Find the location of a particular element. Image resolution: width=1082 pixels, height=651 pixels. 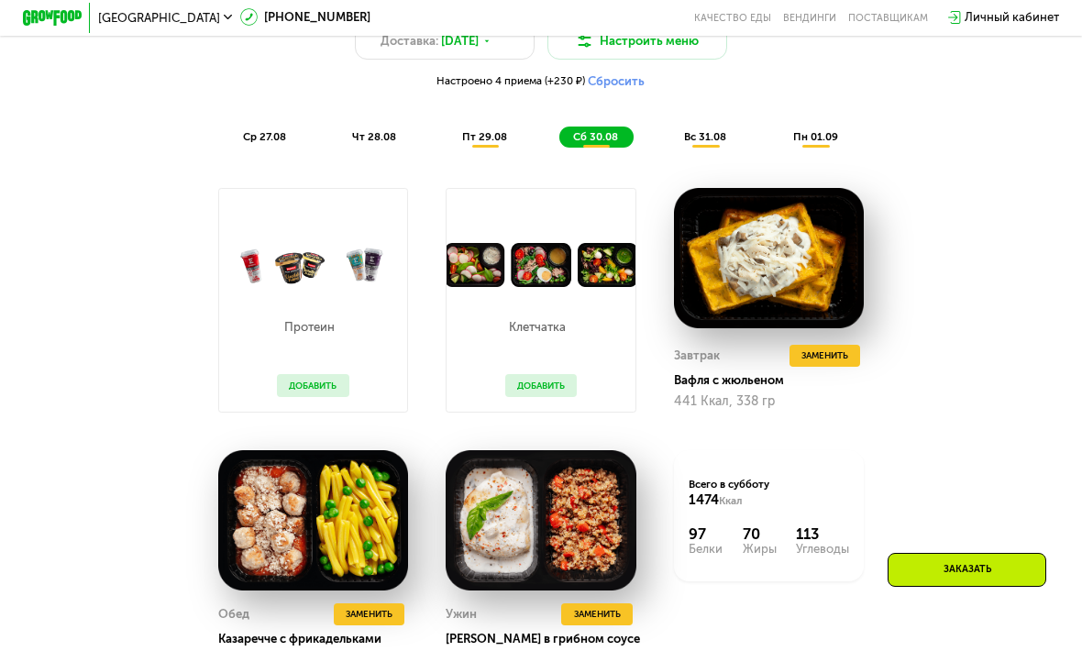

span: чт 28.08 is located at coordinates (374, 137).